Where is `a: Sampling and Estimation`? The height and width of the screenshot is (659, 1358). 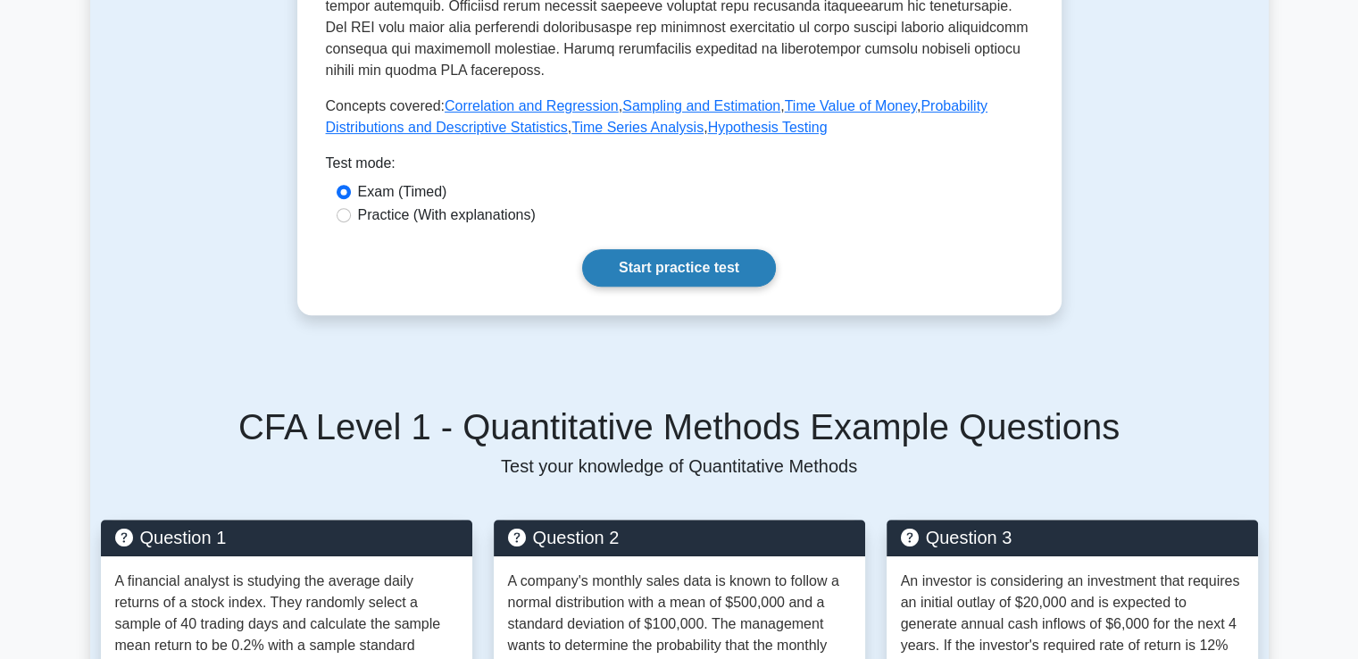 a: Sampling and Estimation is located at coordinates (701, 105).